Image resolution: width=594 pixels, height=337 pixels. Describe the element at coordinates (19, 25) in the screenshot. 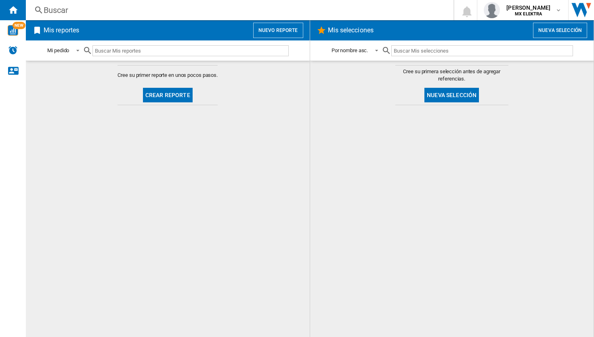

I see `span: NEW` at that location.